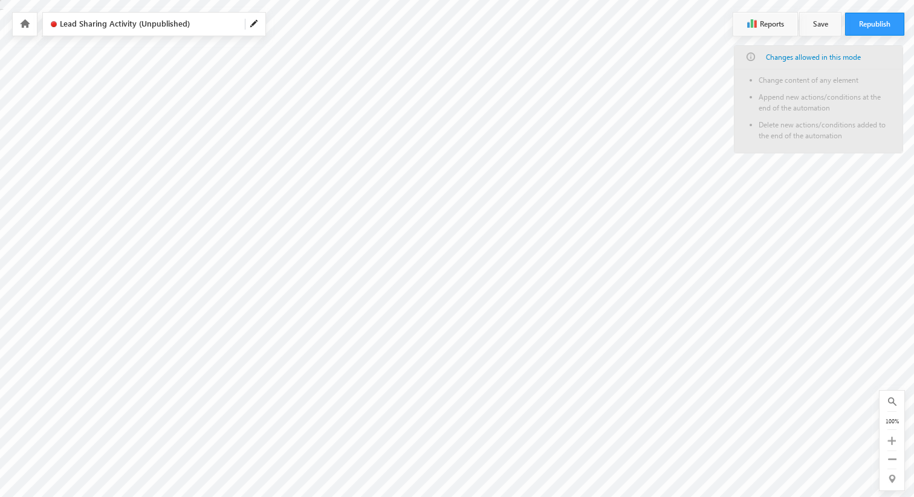 Image resolution: width=914 pixels, height=497 pixels. I want to click on div: Zoom Out, so click(892, 461).